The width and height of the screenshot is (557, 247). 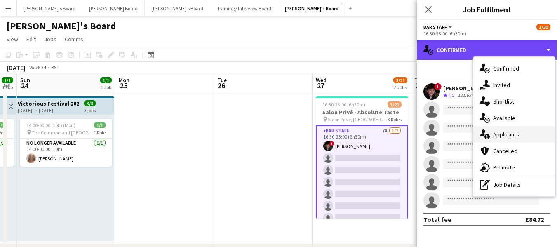 I want to click on span: Week 34, so click(x=38, y=67).